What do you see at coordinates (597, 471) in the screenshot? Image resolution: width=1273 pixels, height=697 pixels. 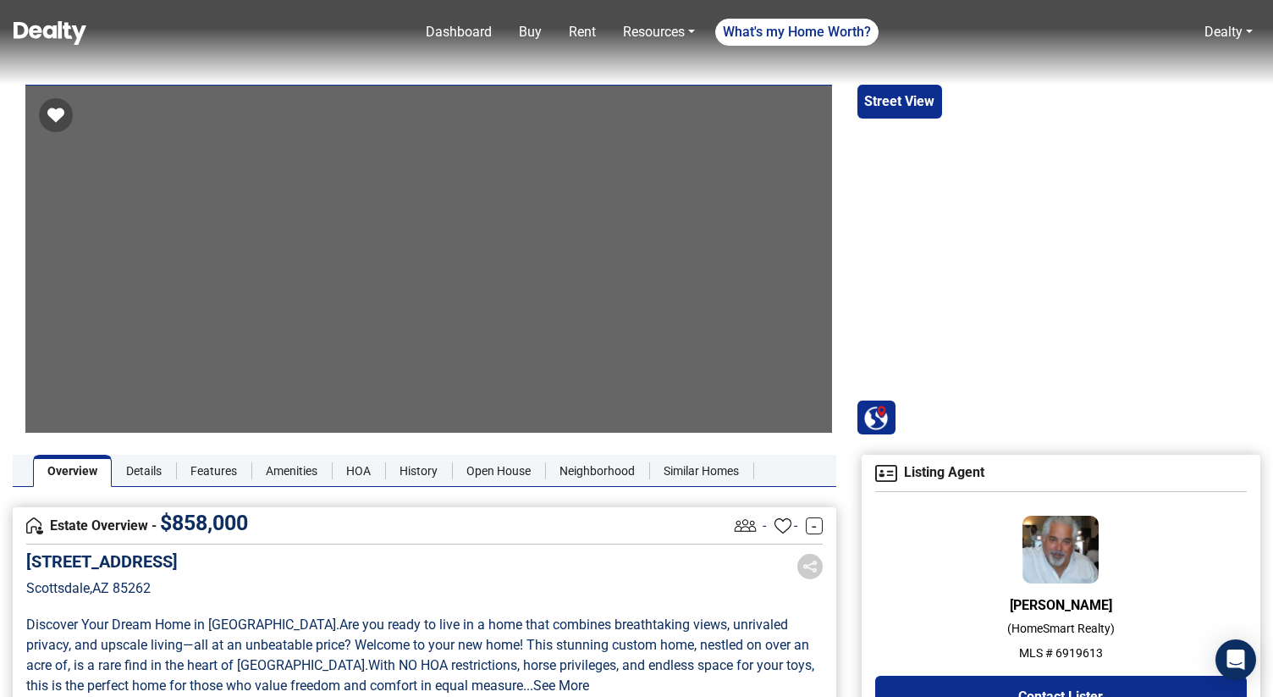 I see `a: Neighborhood` at bounding box center [597, 471].